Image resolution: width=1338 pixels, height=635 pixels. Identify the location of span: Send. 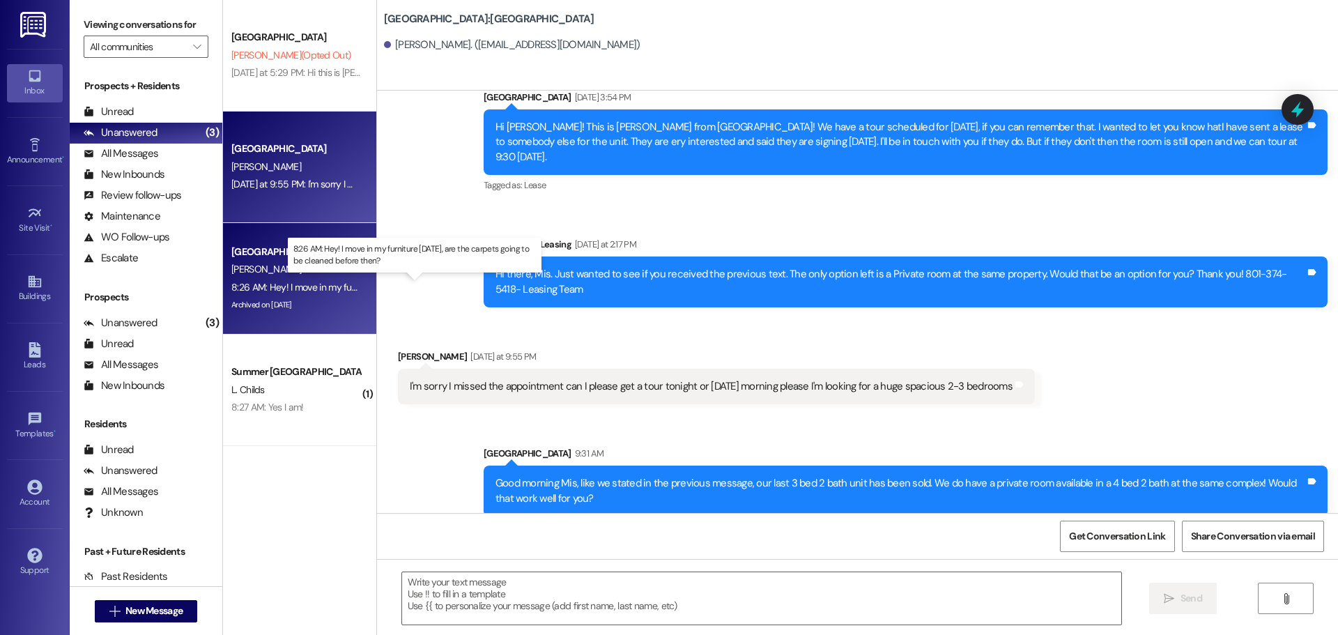
(1191, 598).